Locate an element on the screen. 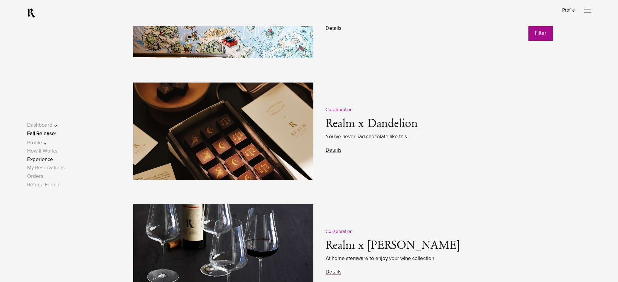 The width and height of the screenshot is (618, 282). button: Profile is located at coordinates (46, 143).